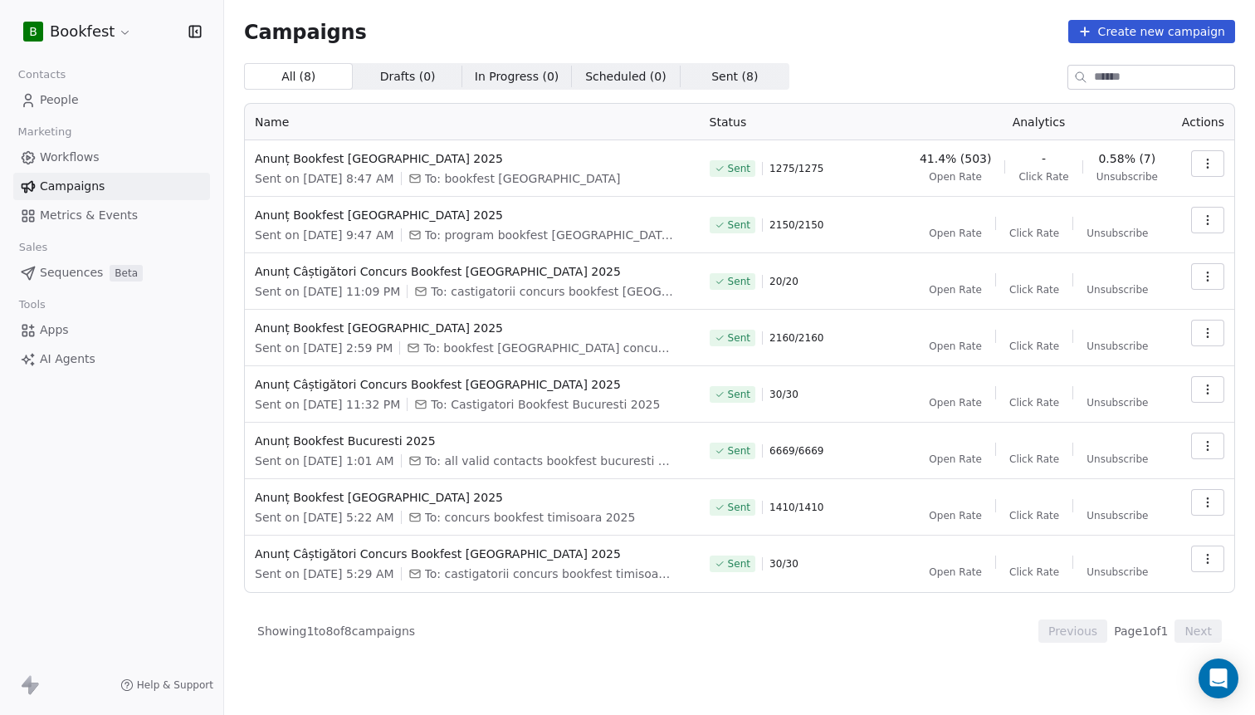 The height and width of the screenshot is (715, 1255). I want to click on span: AI Agents, so click(67, 359).